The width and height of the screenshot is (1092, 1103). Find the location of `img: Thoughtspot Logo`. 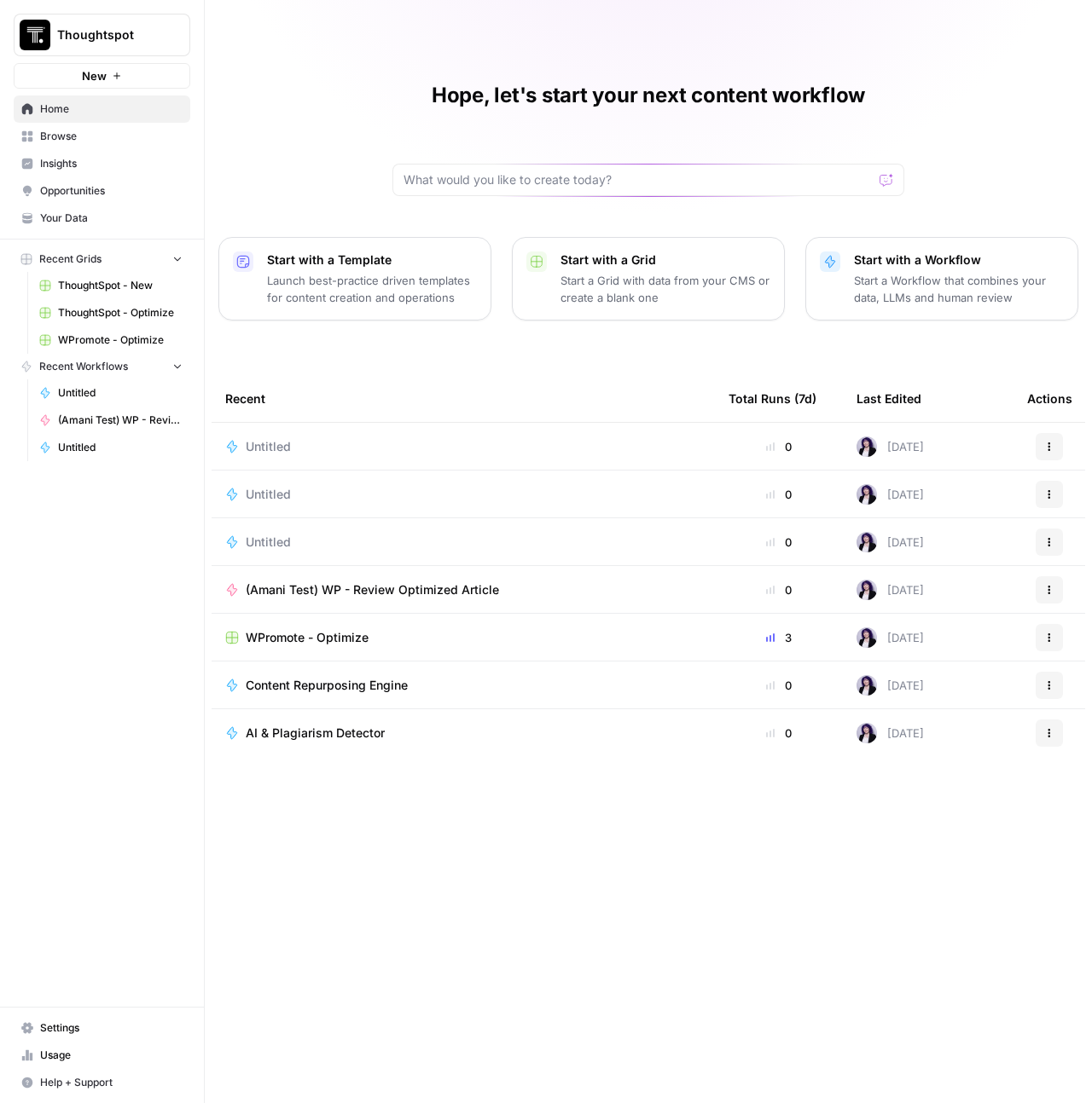

img: Thoughtspot Logo is located at coordinates (35, 35).